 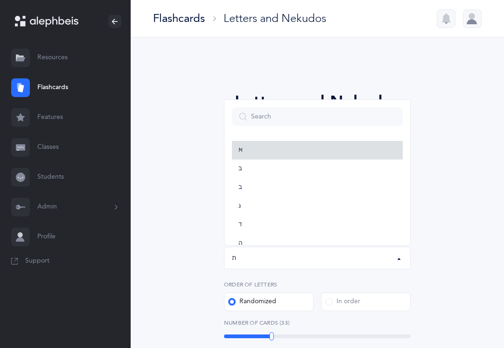 What do you see at coordinates (37, 261) in the screenshot?
I see `span: Support` at bounding box center [37, 261].